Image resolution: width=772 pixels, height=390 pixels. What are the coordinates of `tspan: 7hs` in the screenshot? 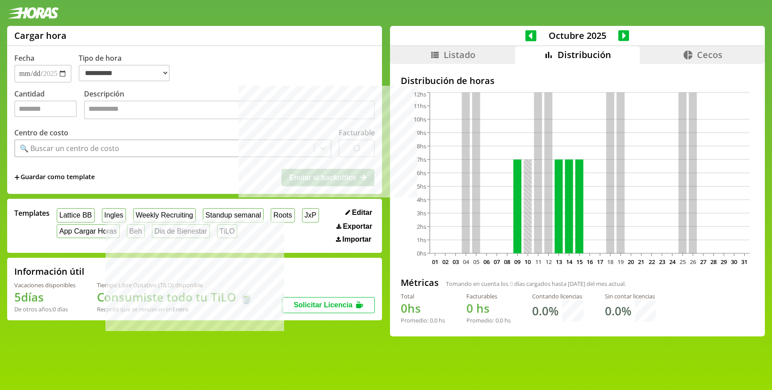 It's located at (421, 160).